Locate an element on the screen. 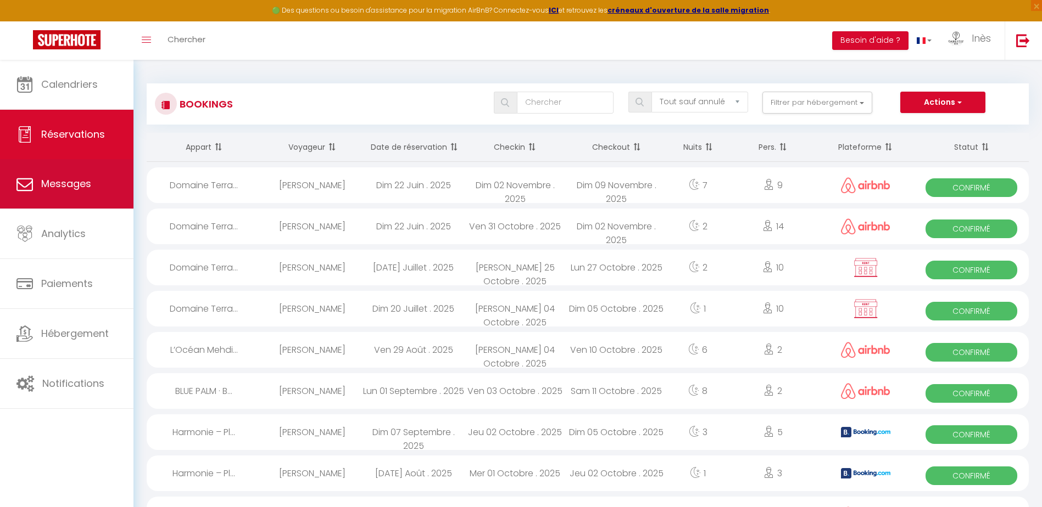  button: Actions is located at coordinates (942, 103).